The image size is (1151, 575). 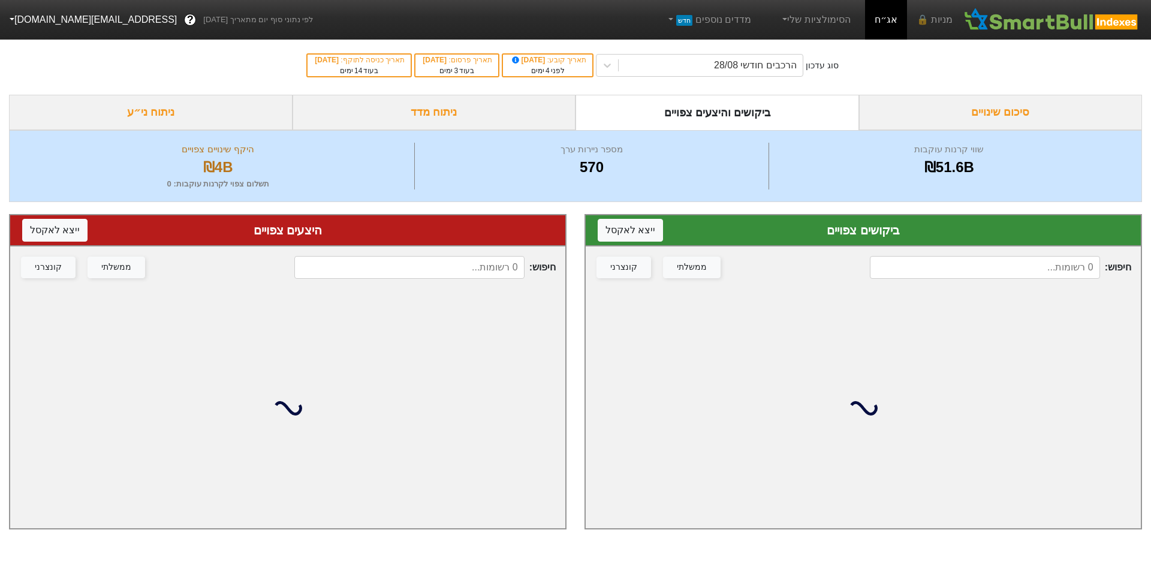 What do you see at coordinates (591, 149) in the screenshot?
I see `div: מספר ניירות ערך` at bounding box center [591, 149].